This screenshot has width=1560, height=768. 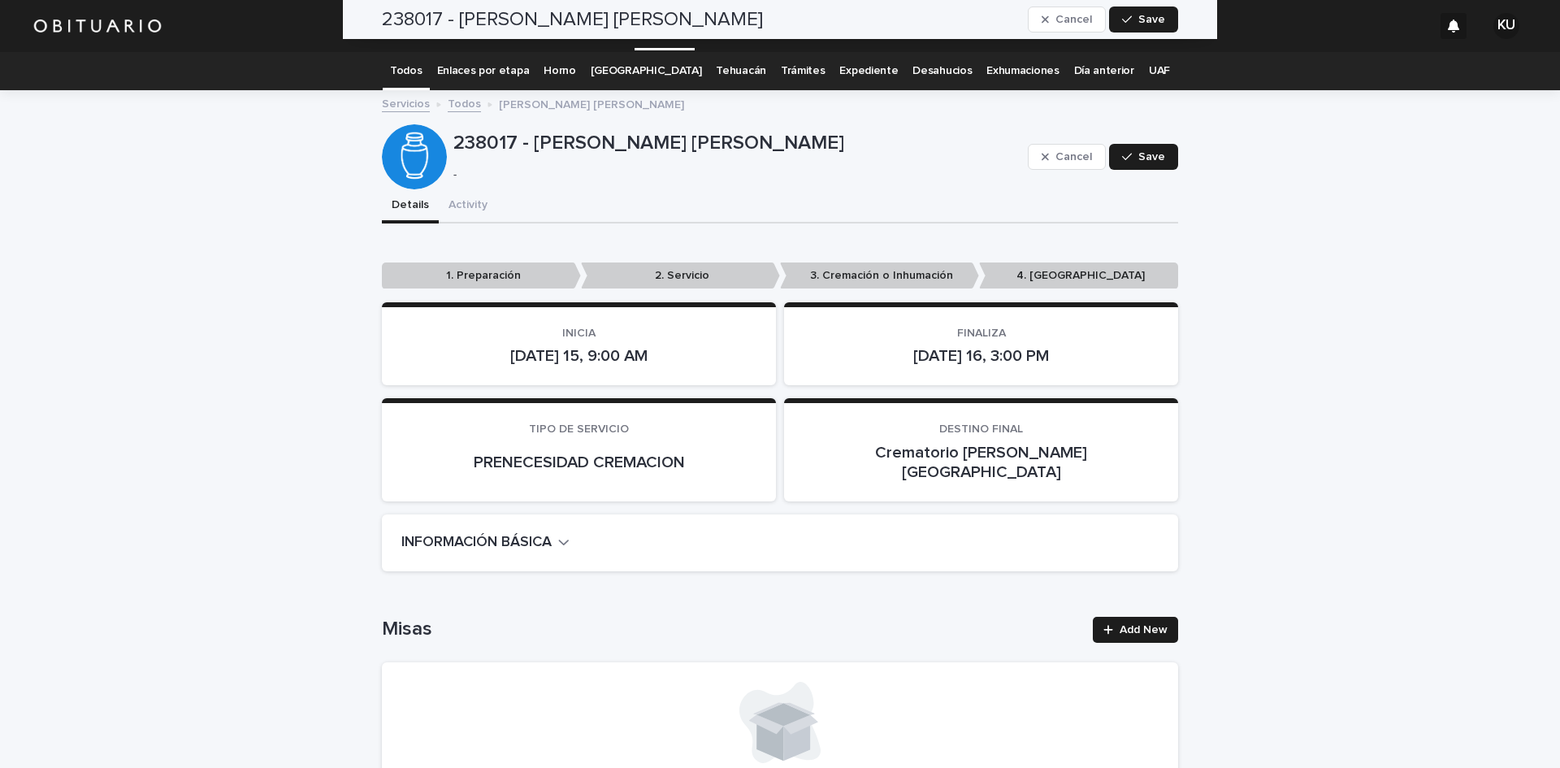 What do you see at coordinates (410, 206) in the screenshot?
I see `button: Details` at bounding box center [410, 206].